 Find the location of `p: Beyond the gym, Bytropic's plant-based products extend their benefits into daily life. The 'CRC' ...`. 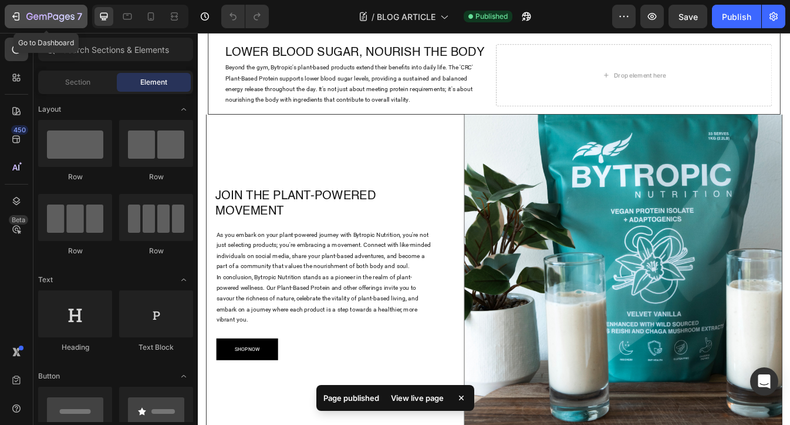

p: Beyond the gym, Bytropic's plant-based products extend their benefits into daily life. The 'CRC' ... is located at coordinates (186, 60).